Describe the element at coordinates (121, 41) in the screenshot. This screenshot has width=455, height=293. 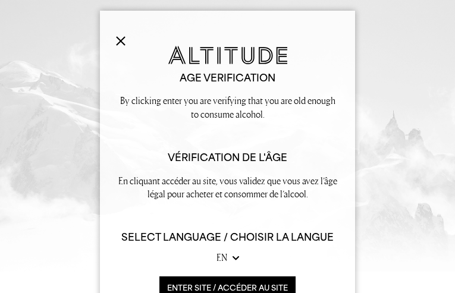
I see `img: Close` at that location.